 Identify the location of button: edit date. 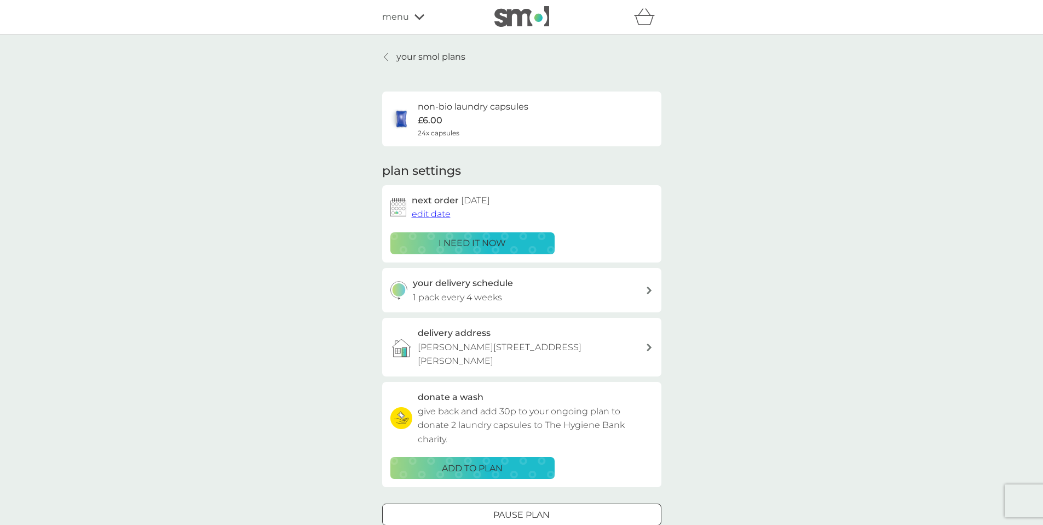
(431, 214).